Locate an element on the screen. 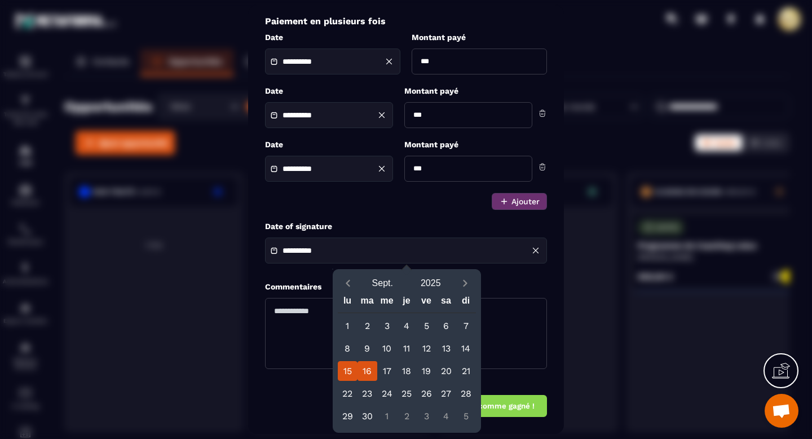 The image size is (812, 439). div: Calendar days is located at coordinates (406, 370).